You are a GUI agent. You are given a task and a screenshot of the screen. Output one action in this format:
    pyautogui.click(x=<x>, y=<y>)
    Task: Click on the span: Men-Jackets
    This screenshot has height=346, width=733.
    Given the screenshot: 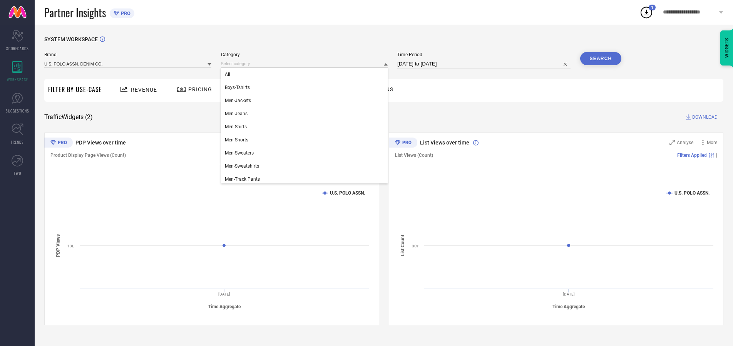 What is the action you would take?
    pyautogui.click(x=238, y=101)
    